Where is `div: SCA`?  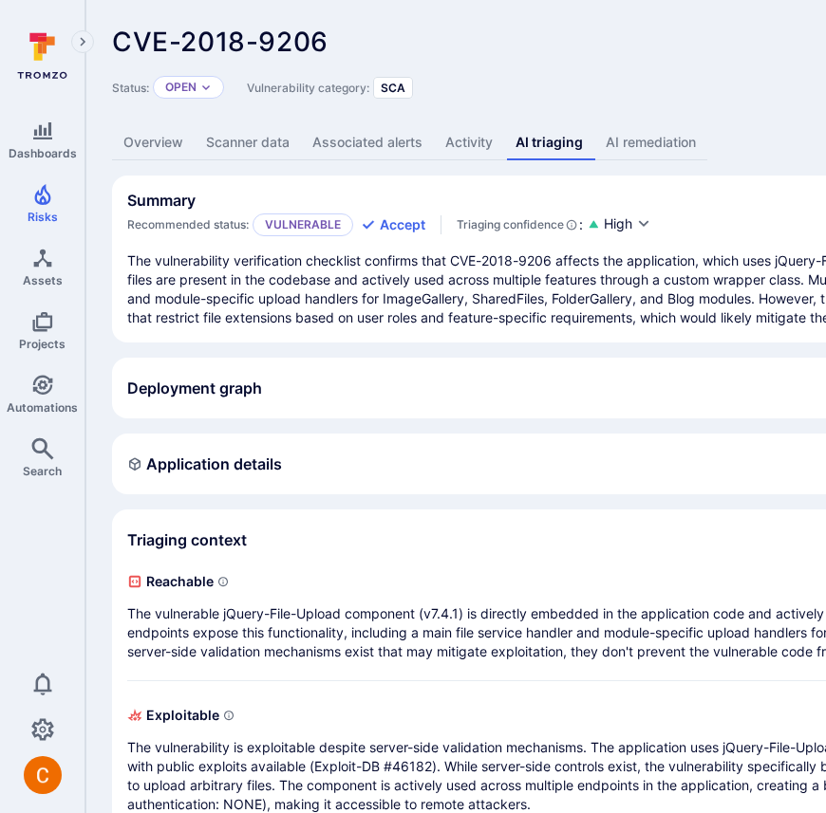 div: SCA is located at coordinates (393, 87).